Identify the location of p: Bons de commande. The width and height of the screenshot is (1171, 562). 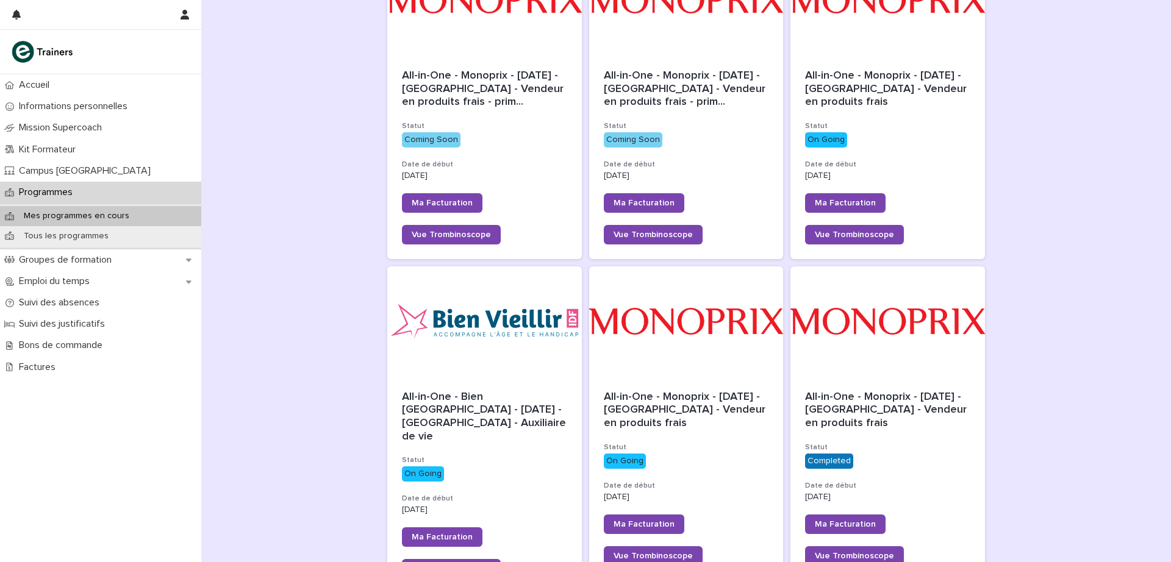
(63, 345).